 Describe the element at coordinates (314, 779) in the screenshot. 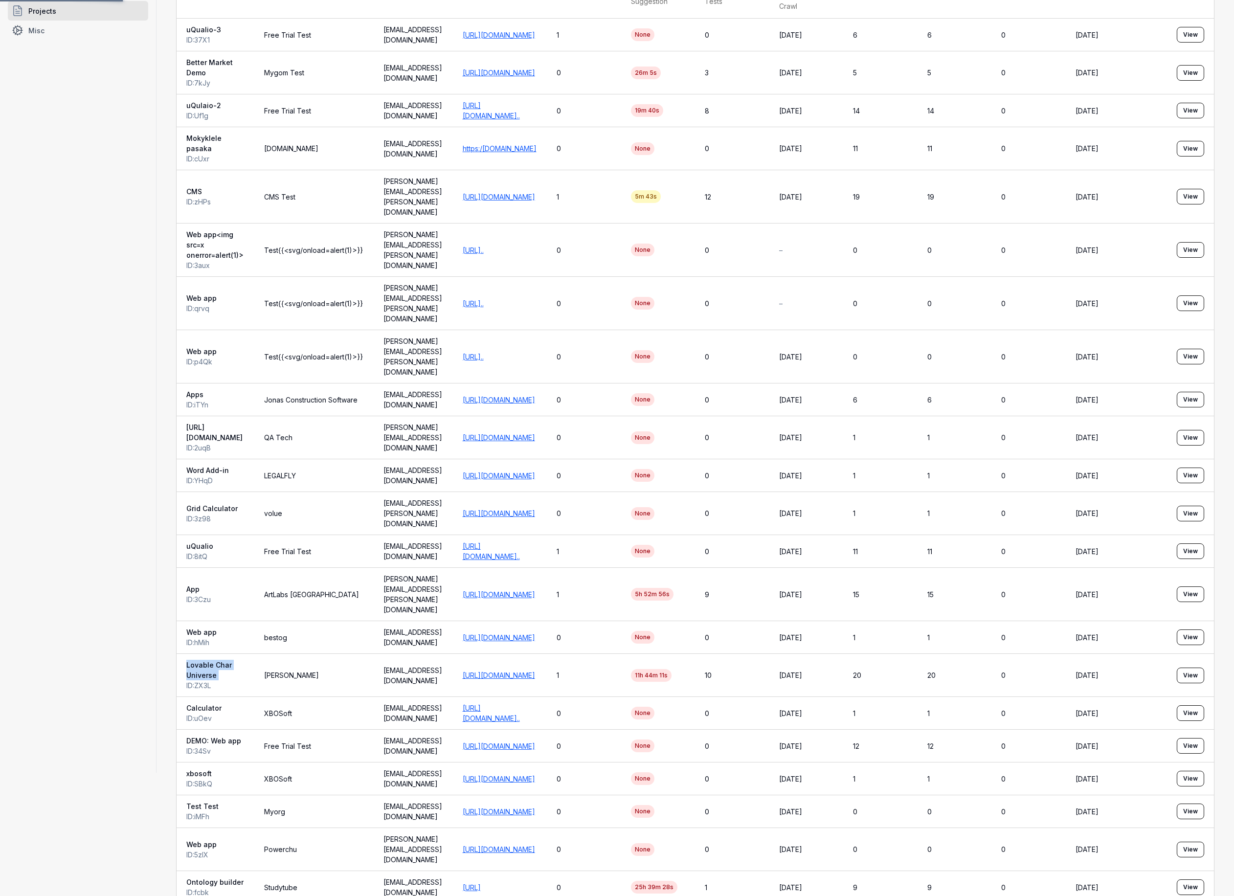

I see `td: XBOSoft` at that location.